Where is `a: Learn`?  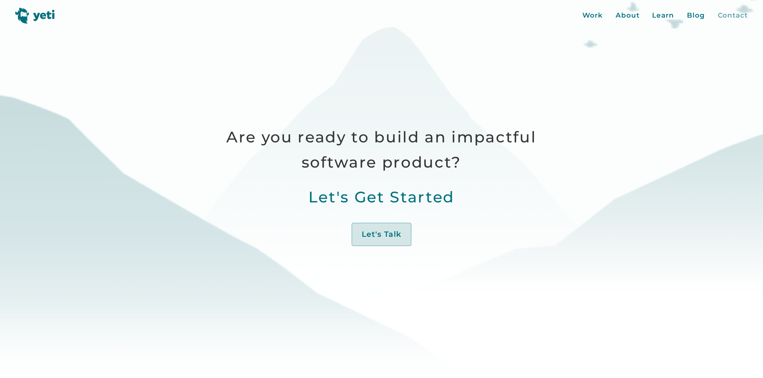
a: Learn is located at coordinates (663, 16).